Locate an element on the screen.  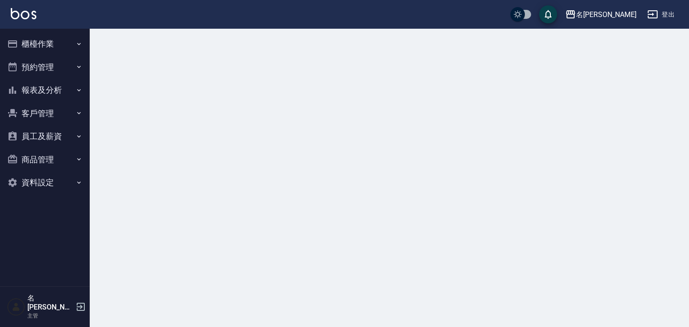
button: 預約管理 is located at coordinates (45, 67).